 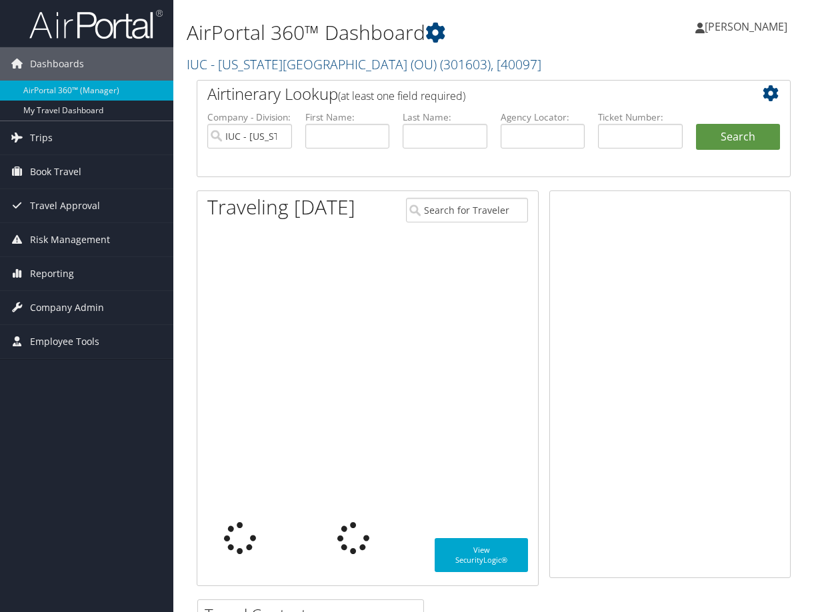 What do you see at coordinates (67, 308) in the screenshot?
I see `span: Company Admin` at bounding box center [67, 308].